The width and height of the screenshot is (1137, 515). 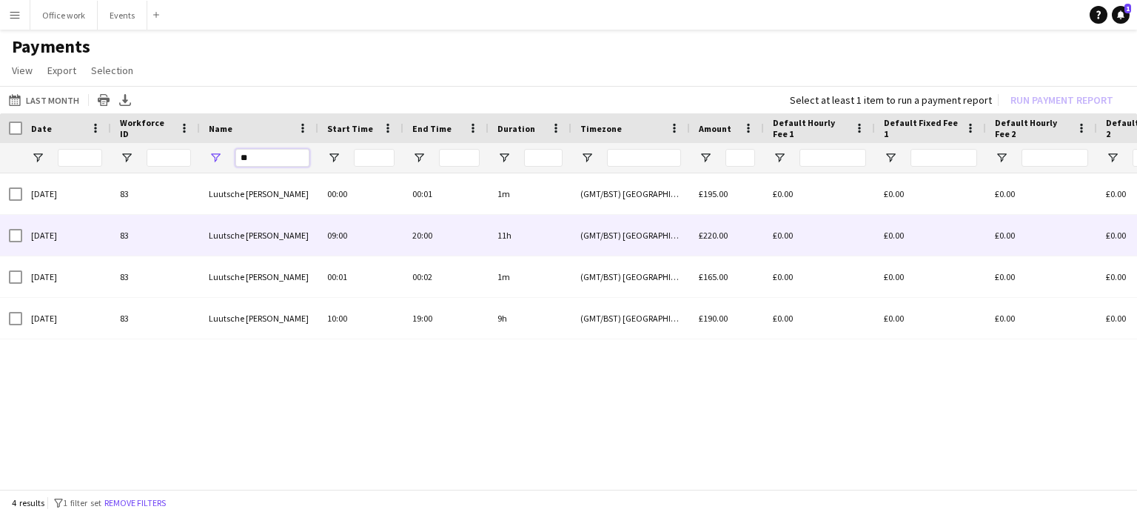 I want to click on button: Remove filters, so click(x=135, y=503).